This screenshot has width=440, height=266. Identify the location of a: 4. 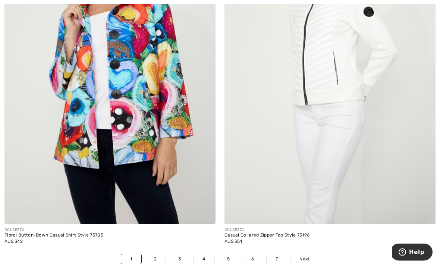
(204, 259).